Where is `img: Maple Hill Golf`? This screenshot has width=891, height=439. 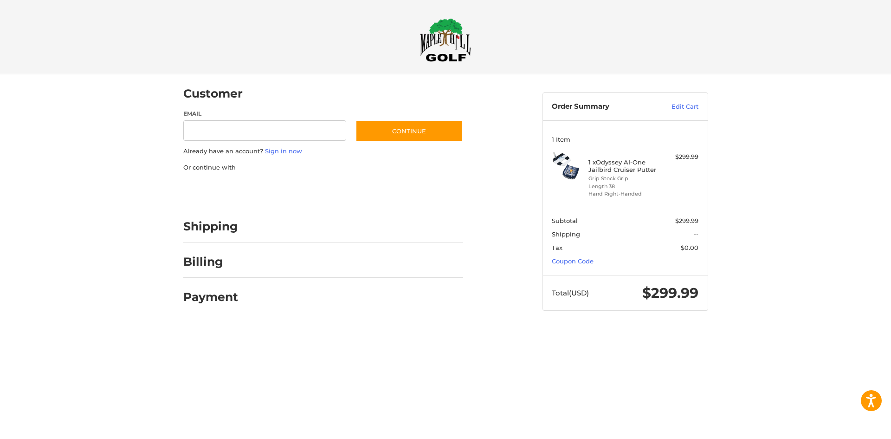 img: Maple Hill Golf is located at coordinates (446, 40).